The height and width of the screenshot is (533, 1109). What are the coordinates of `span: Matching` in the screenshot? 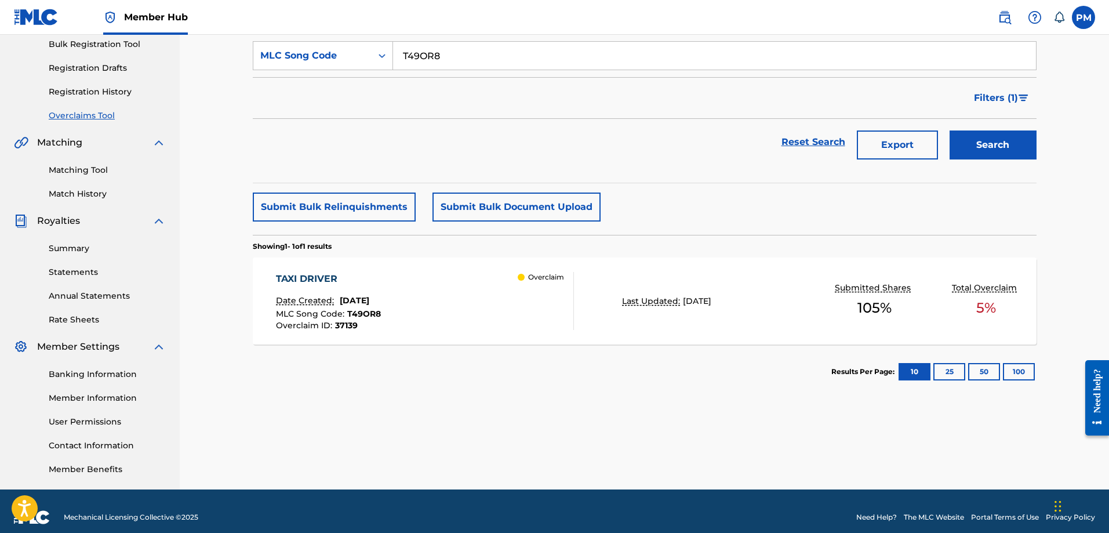 It's located at (60, 143).